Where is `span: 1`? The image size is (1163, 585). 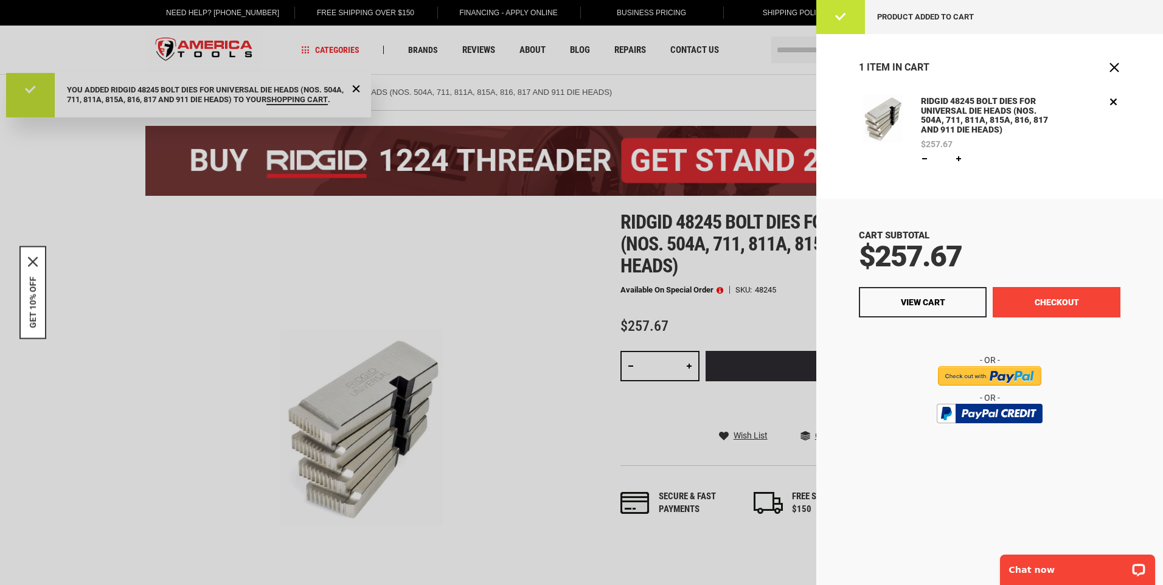
span: 1 is located at coordinates (861, 67).